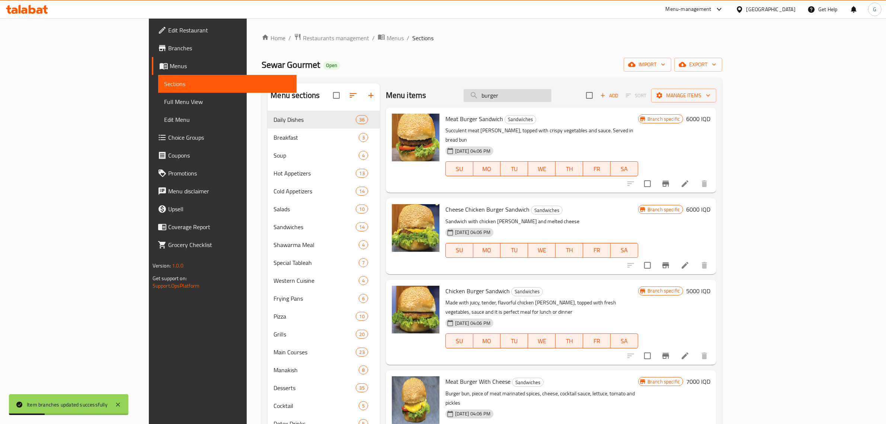 This screenshot has width=886, height=424. I want to click on span: 5, so click(363, 405).